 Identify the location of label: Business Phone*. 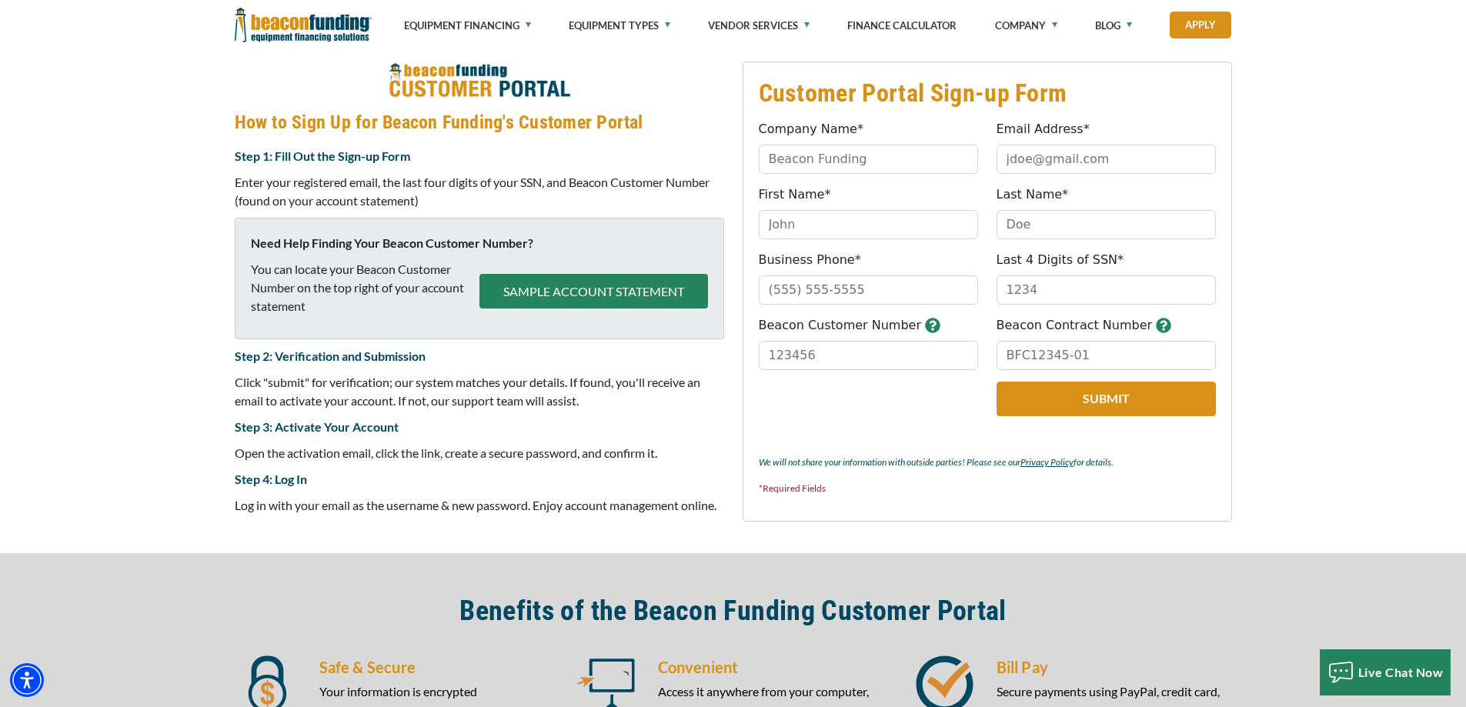
(810, 260).